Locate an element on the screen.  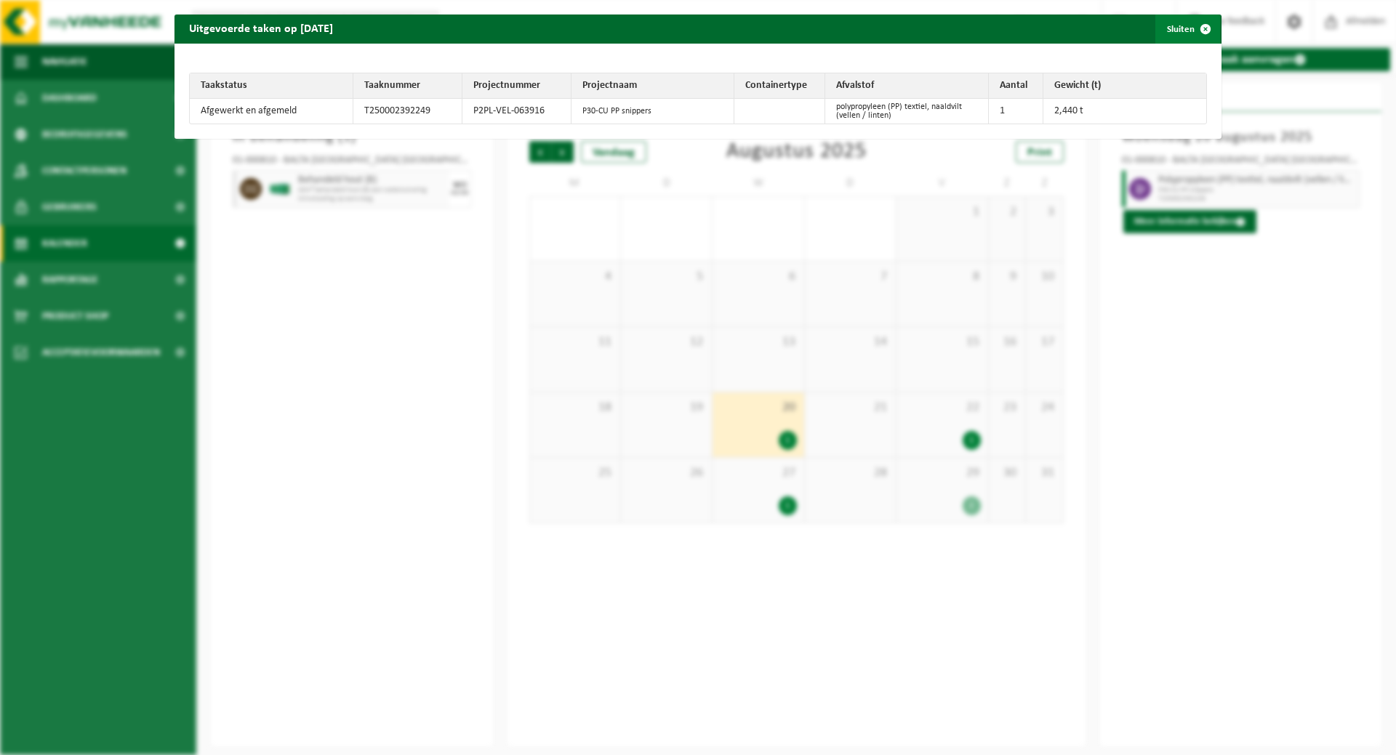
th: Afvalstof is located at coordinates (907, 86).